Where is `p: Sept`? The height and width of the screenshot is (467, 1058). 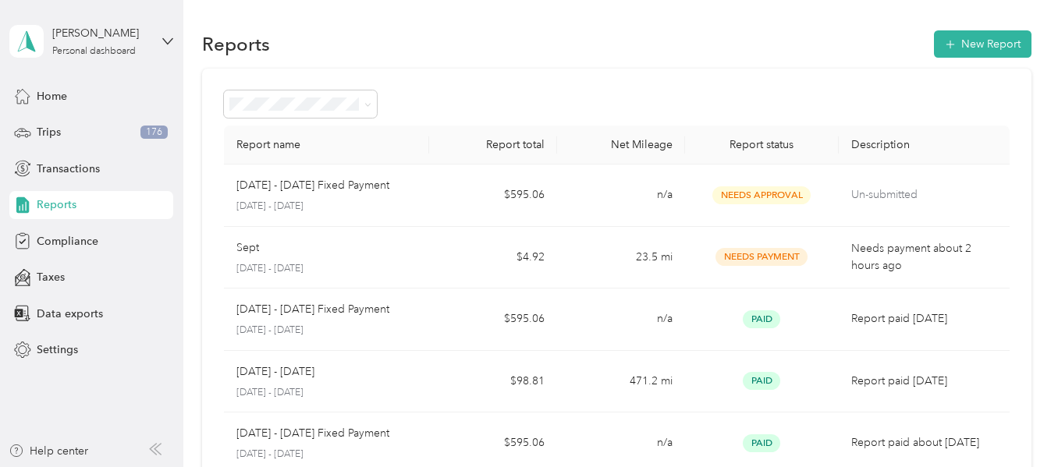 p: Sept is located at coordinates (247, 248).